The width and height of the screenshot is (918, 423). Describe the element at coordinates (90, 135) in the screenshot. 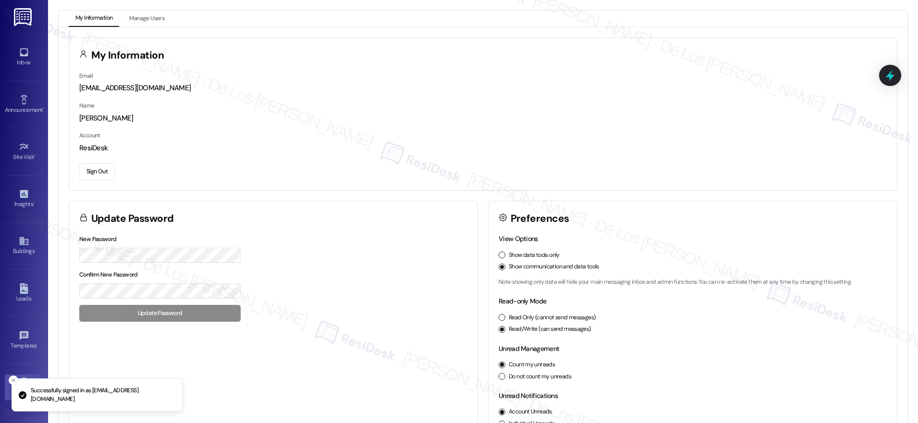

I see `label: Account` at that location.